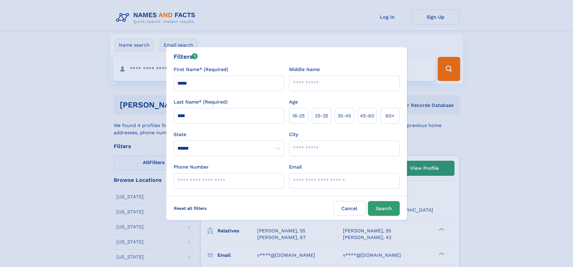 The height and width of the screenshot is (267, 573). I want to click on label: Phone Number, so click(191, 167).